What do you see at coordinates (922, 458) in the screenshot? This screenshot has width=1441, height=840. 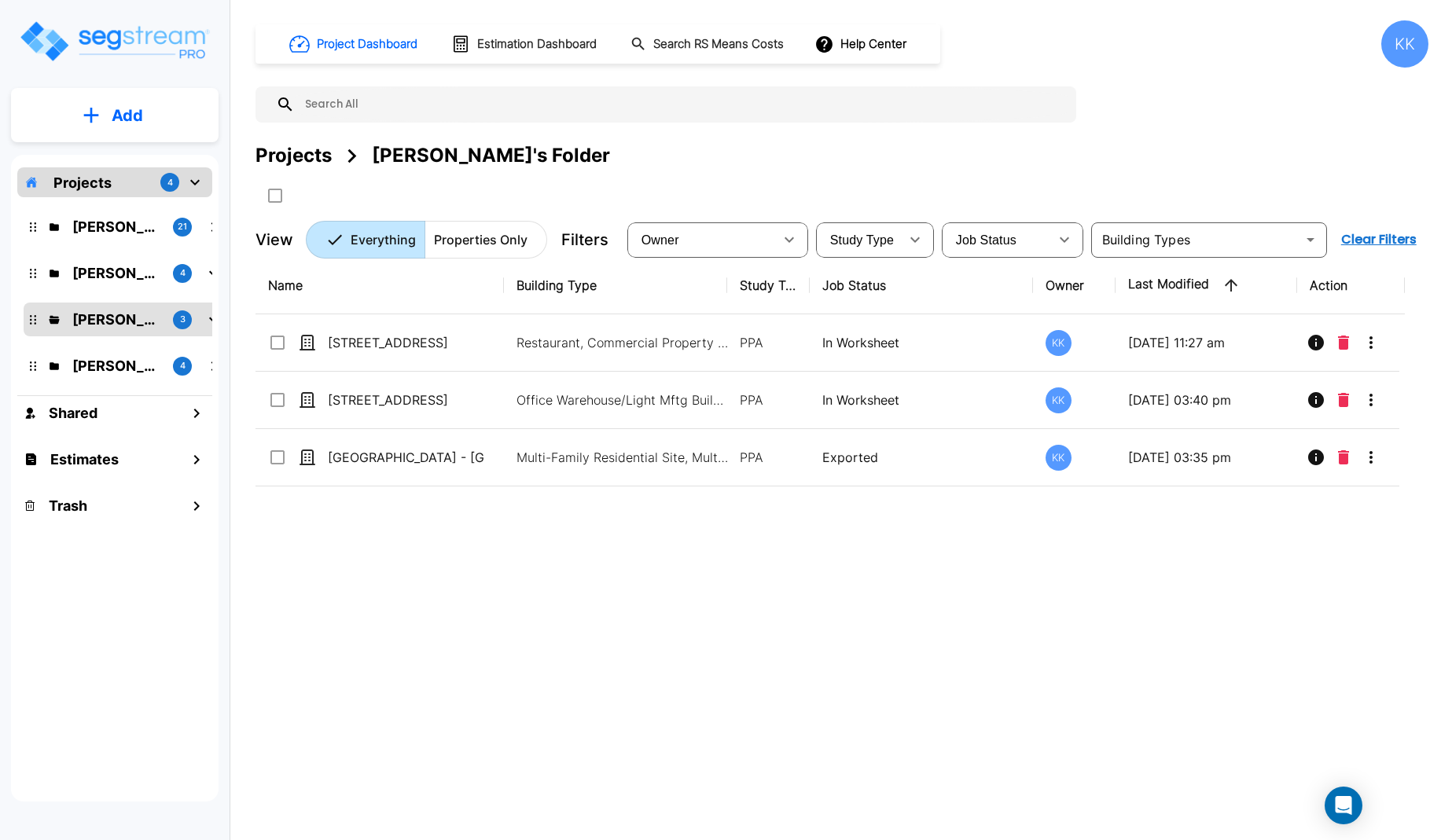 I see `p: Exported` at bounding box center [922, 458].